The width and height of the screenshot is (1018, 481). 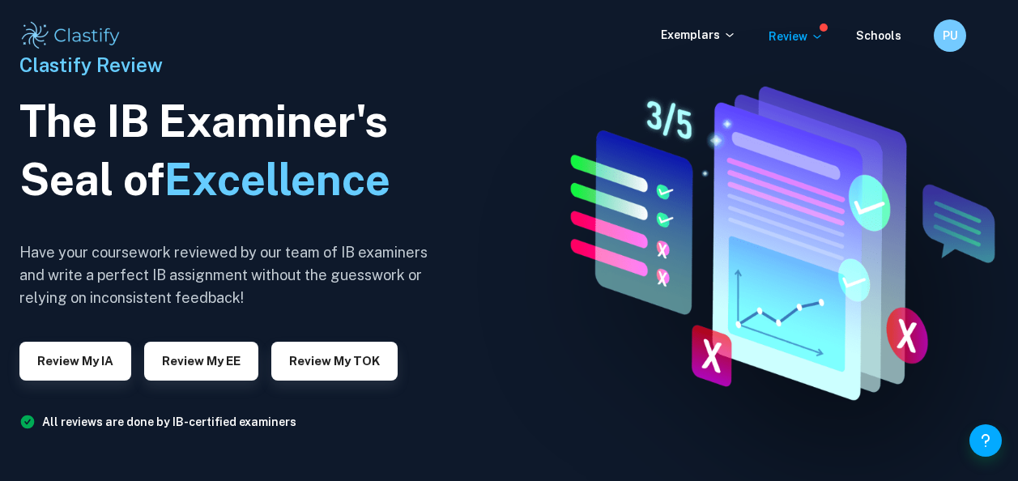 I want to click on h6: PU, so click(x=950, y=36).